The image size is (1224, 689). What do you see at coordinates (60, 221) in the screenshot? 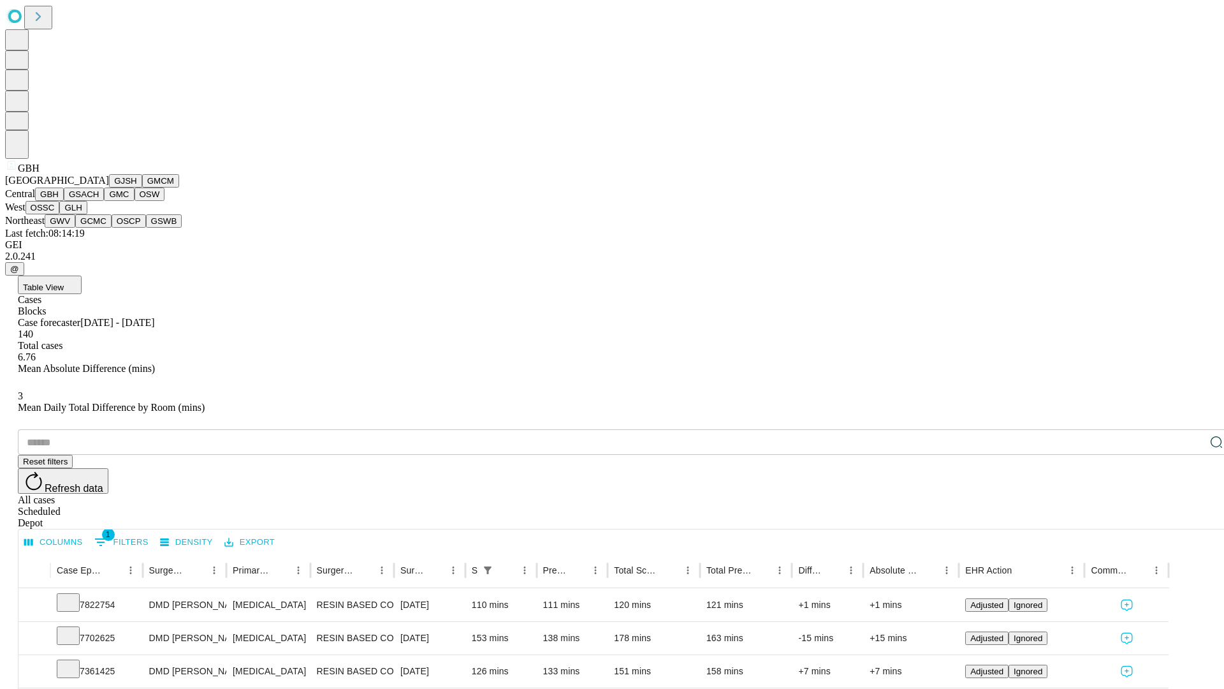
I see `button: GWV` at bounding box center [60, 221].